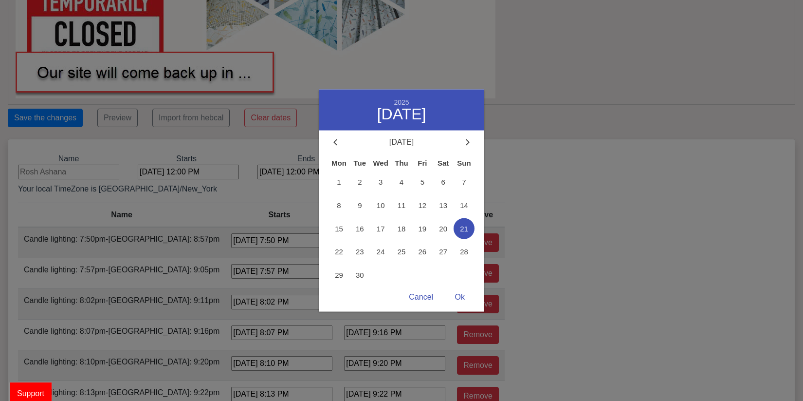 The image size is (803, 401). What do you see at coordinates (464, 252) in the screenshot?
I see `span: 28` at bounding box center [464, 252].